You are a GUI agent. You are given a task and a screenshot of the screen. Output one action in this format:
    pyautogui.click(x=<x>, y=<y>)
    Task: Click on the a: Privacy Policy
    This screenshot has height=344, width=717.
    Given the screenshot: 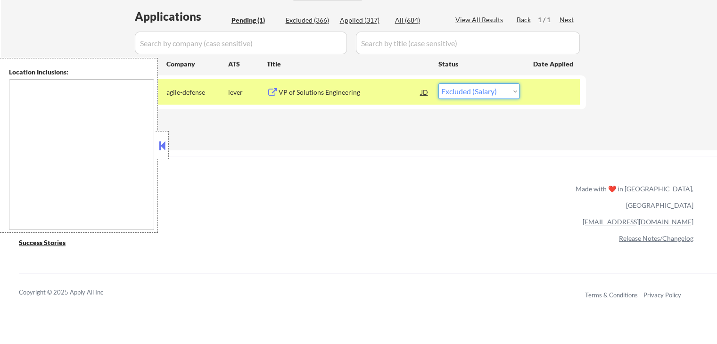 What is the action you would take?
    pyautogui.click(x=662, y=295)
    